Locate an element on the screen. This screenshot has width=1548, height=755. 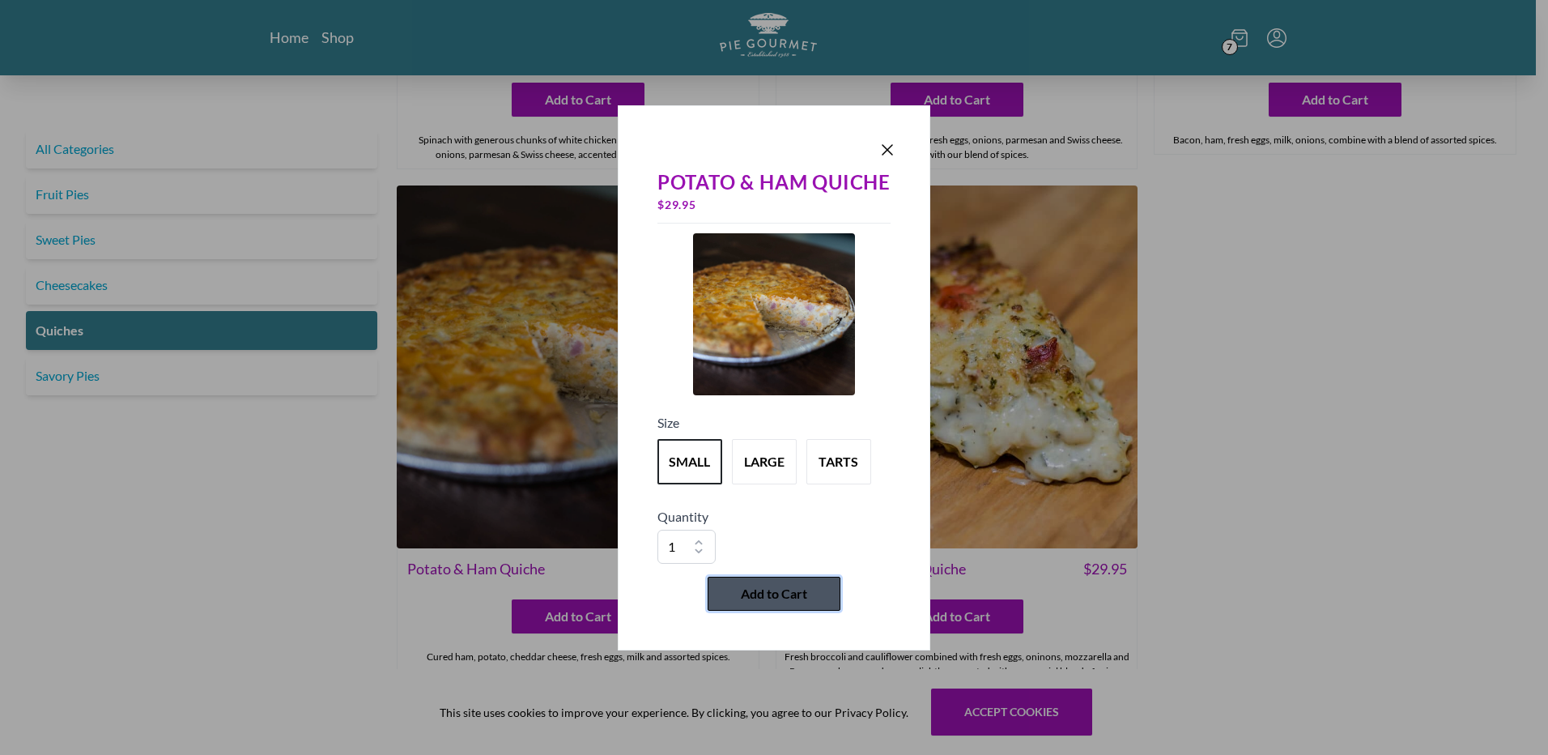
a: Product Image is located at coordinates (774, 317).